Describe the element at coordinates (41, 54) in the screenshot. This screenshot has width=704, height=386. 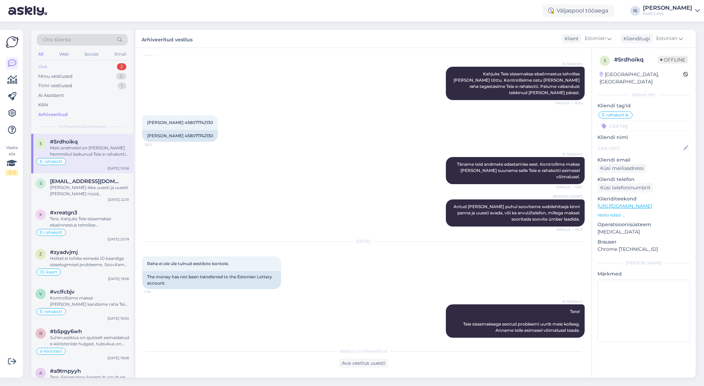
I see `div: All` at that location.